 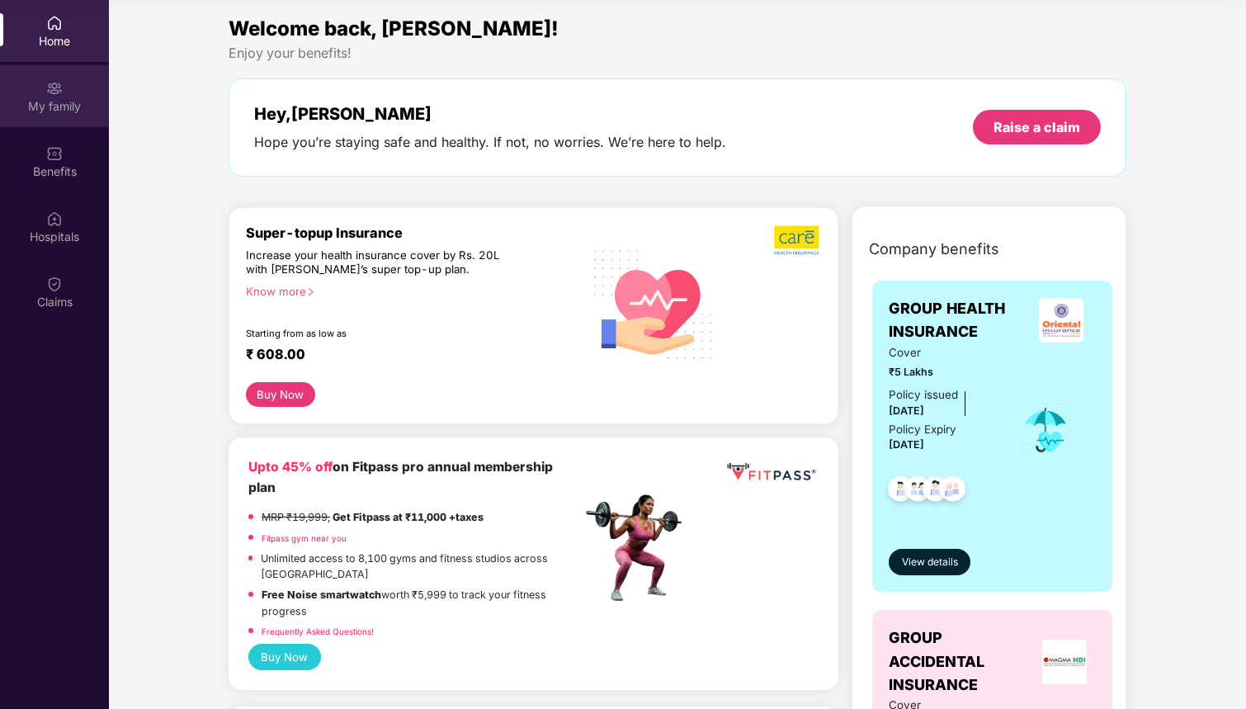 What do you see at coordinates (653, 303) in the screenshot?
I see `img: svg+xml;base64,PHN2ZyB4bWxucz0iaHR0cDovL3d3dy53My5vcmcvMjAwMC9zdmciIHhtbG5zOnhsaW5rPSJodHRwOi8vd3...` at bounding box center [653, 303].